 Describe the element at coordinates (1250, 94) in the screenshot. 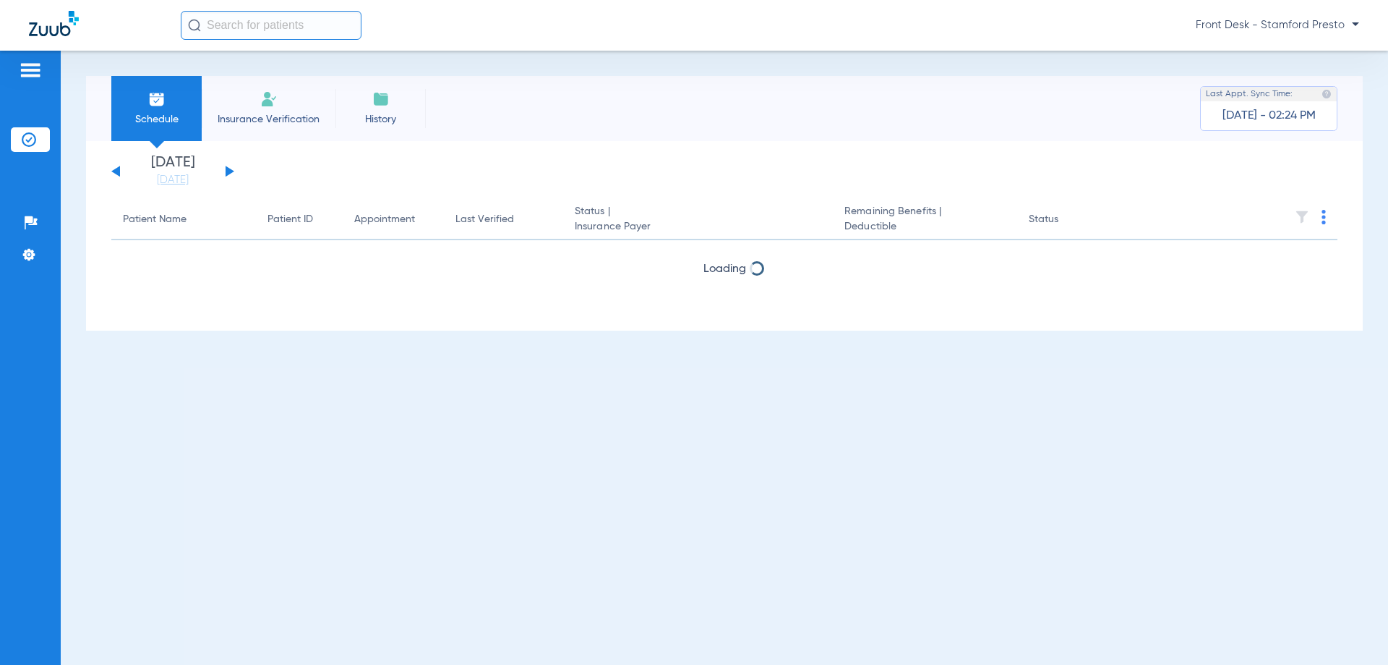

I see `span: Last Appt. Sync Time:` at that location.